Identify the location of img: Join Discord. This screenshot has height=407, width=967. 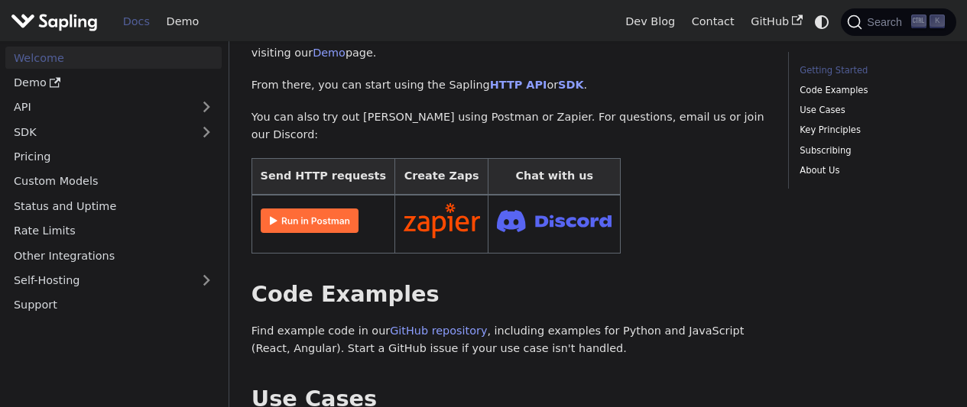
(554, 221).